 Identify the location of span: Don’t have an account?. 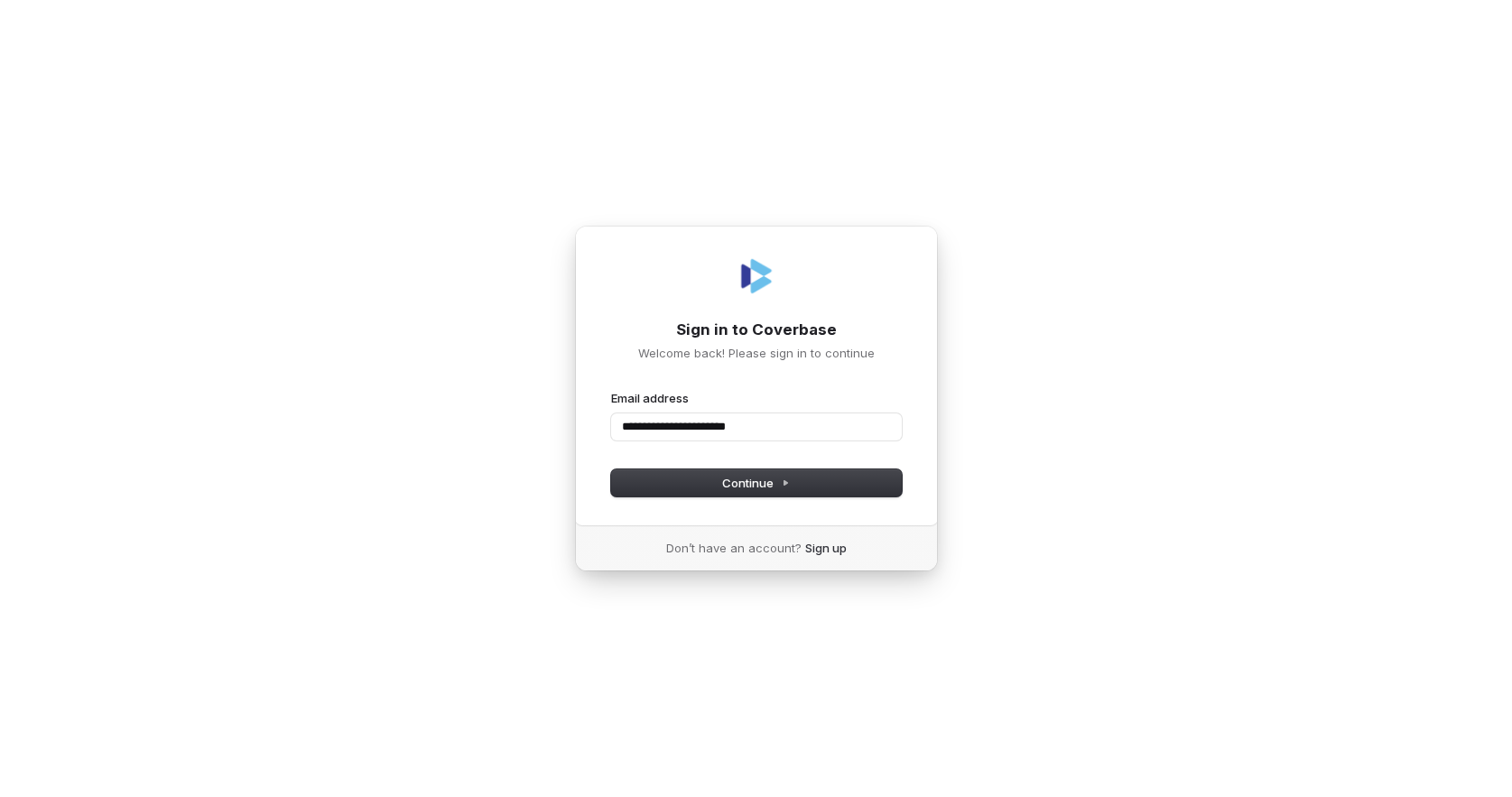
(734, 548).